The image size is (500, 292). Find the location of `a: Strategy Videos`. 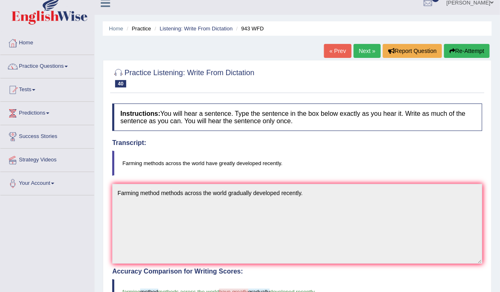

a: Strategy Videos is located at coordinates (47, 159).